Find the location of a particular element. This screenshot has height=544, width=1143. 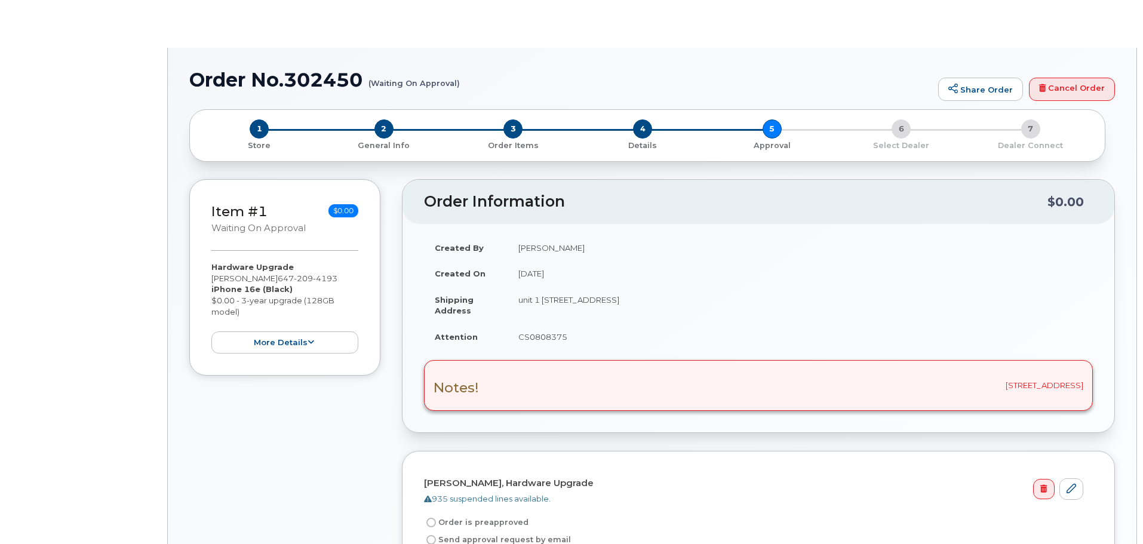

span: 2 is located at coordinates (384, 129).